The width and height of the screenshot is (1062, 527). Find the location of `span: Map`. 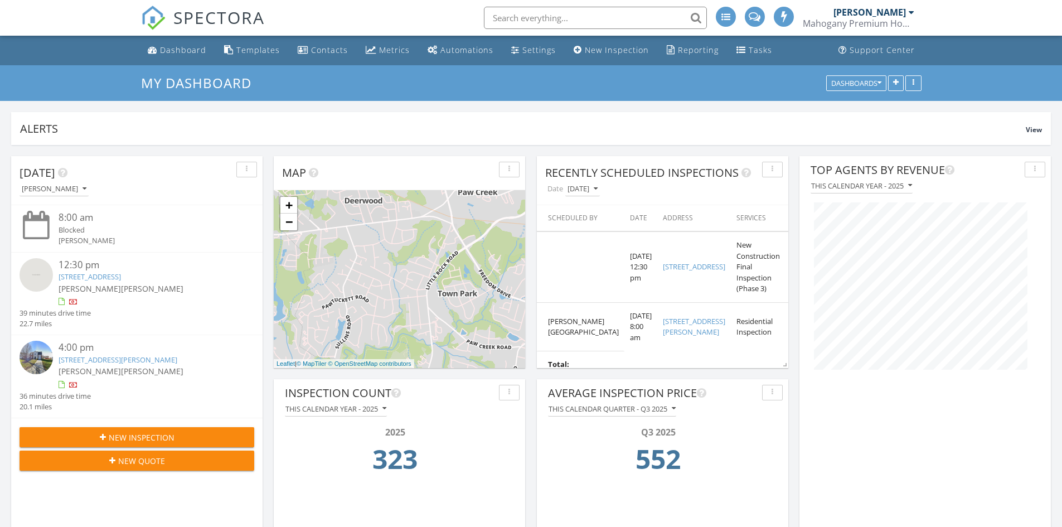

span: Map is located at coordinates (294, 172).